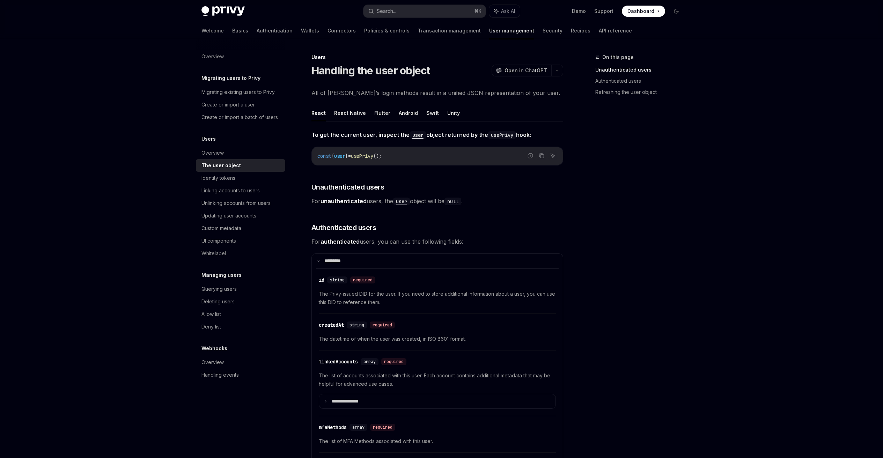 This screenshot has width=883, height=458. Describe the element at coordinates (318, 113) in the screenshot. I see `button: React` at that location.